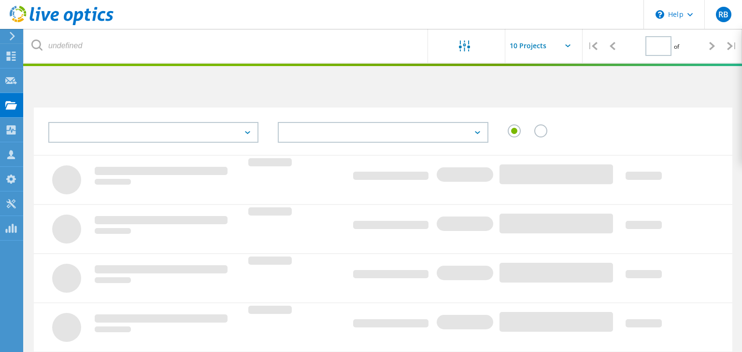 This screenshot has height=352, width=742. Describe the element at coordinates (660, 14) in the screenshot. I see `svg: \n` at that location.